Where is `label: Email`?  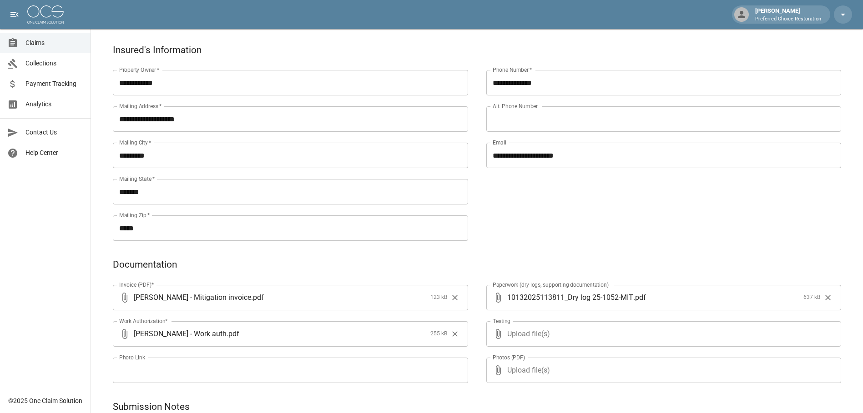 label: Email is located at coordinates (499, 142).